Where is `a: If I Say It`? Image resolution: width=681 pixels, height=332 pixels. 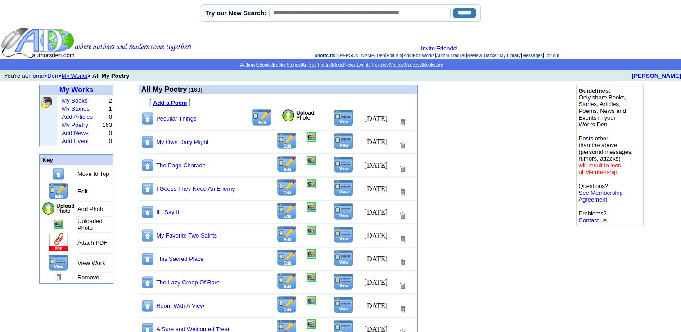
a: If I Say It is located at coordinates (167, 212).